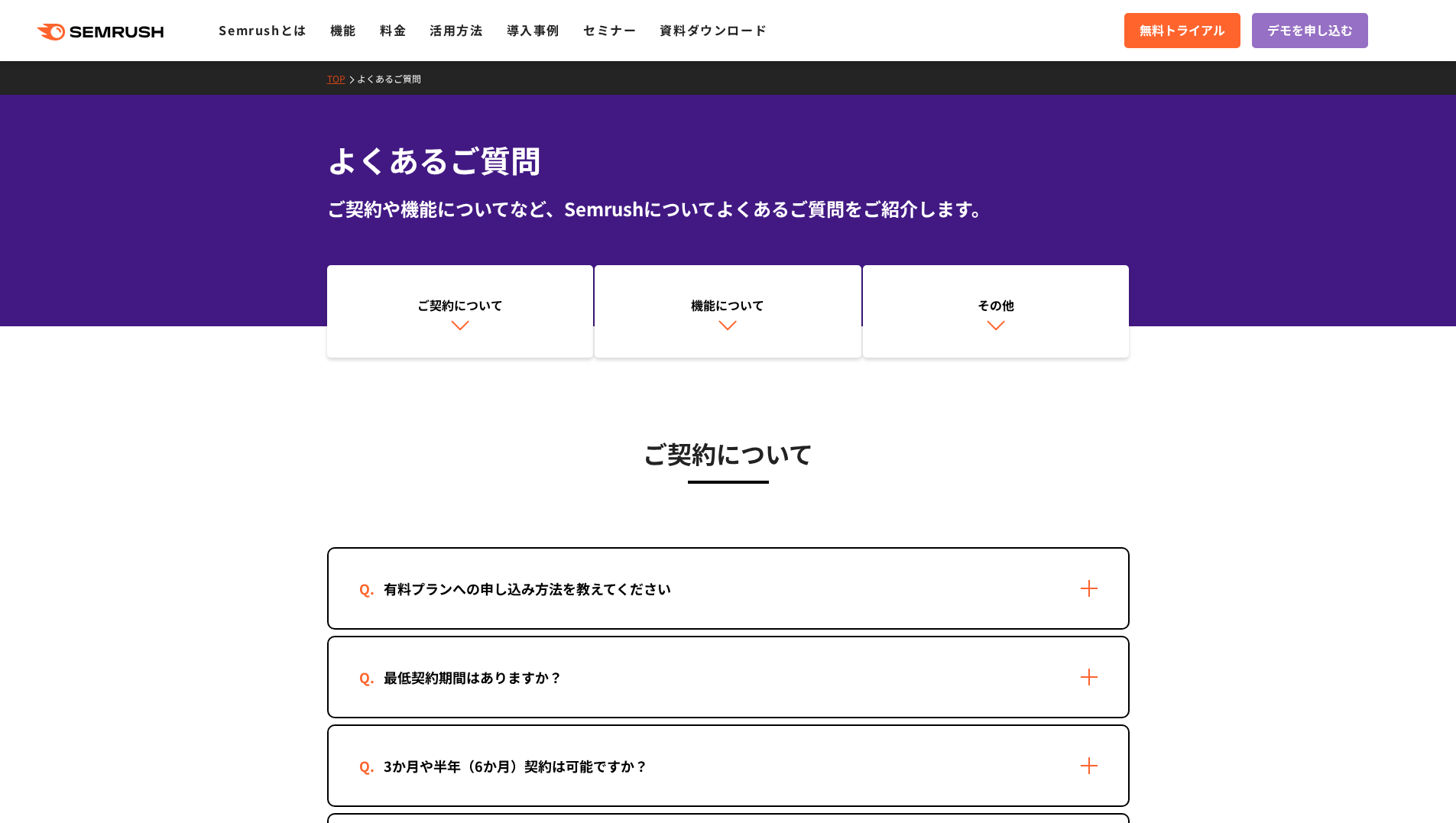 The image size is (1456, 823). I want to click on span: デモを申し込む, so click(1310, 31).